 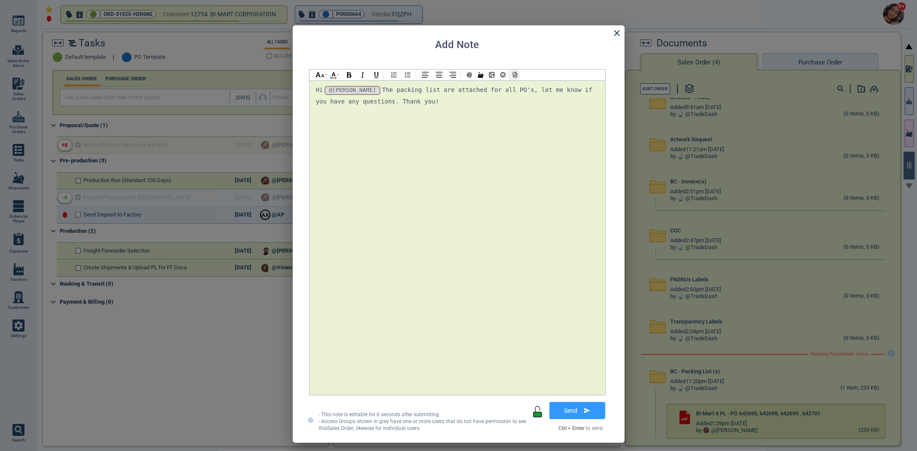 I want to click on button: Send, so click(x=577, y=411).